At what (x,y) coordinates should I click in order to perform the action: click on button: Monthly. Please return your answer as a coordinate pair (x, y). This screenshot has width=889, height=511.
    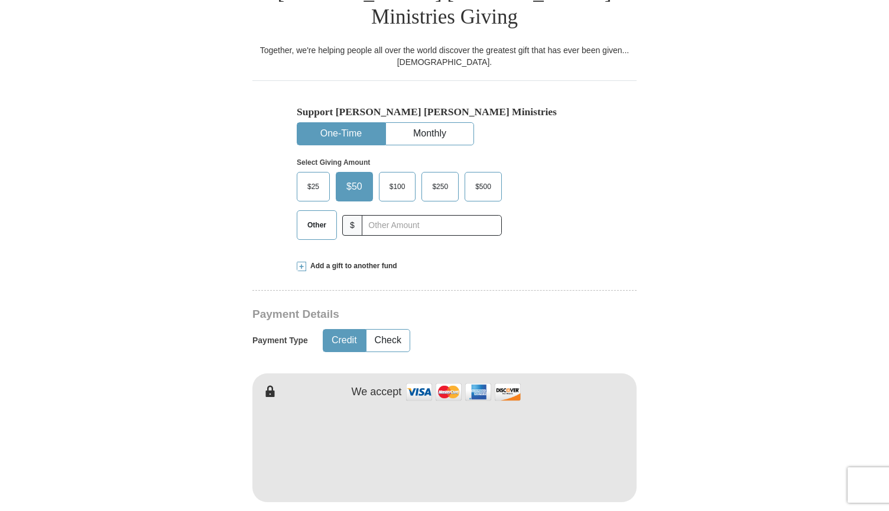
    Looking at the image, I should click on (429, 134).